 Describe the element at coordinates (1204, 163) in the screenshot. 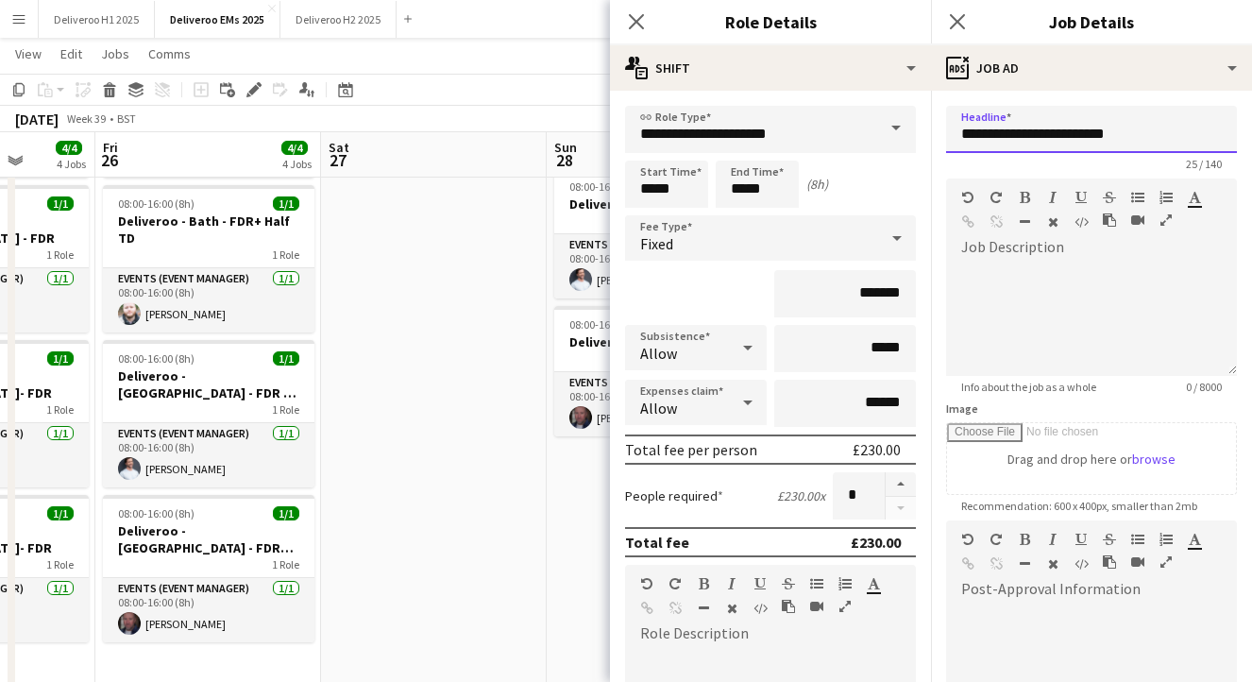

I see `span: 25 / 140` at that location.